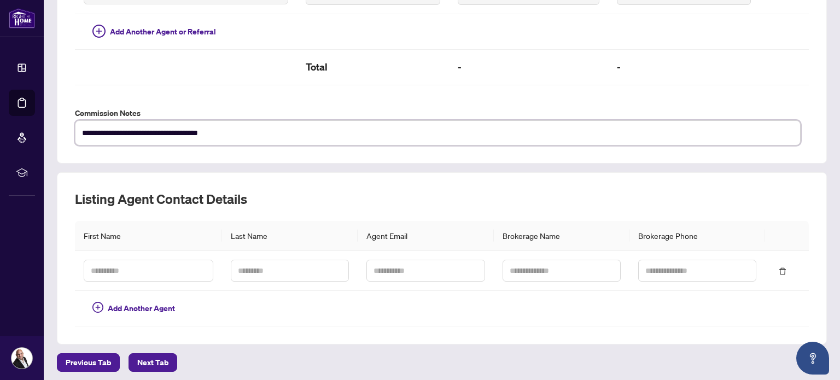 The width and height of the screenshot is (840, 380). What do you see at coordinates (290, 236) in the screenshot?
I see `th: Last Name` at bounding box center [290, 236].